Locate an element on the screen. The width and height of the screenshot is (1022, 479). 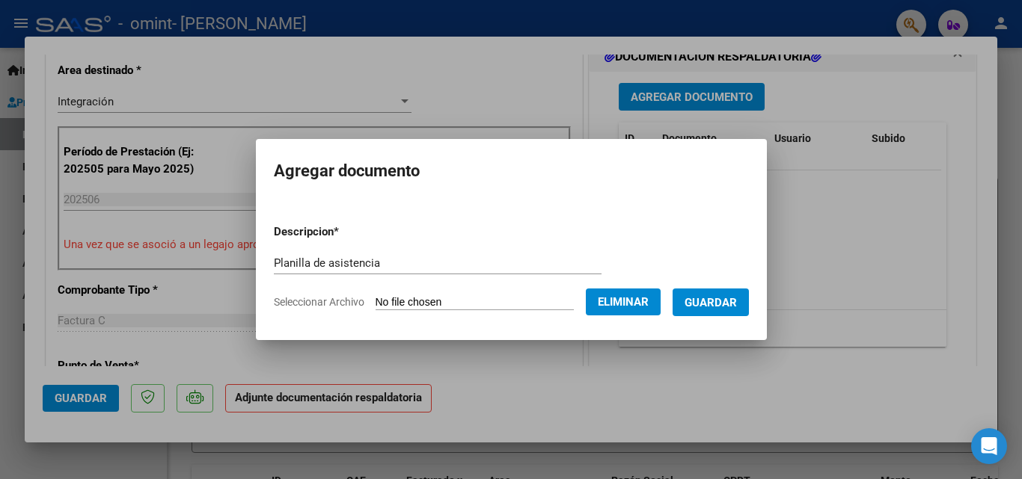
span: Eliminar is located at coordinates (623, 302).